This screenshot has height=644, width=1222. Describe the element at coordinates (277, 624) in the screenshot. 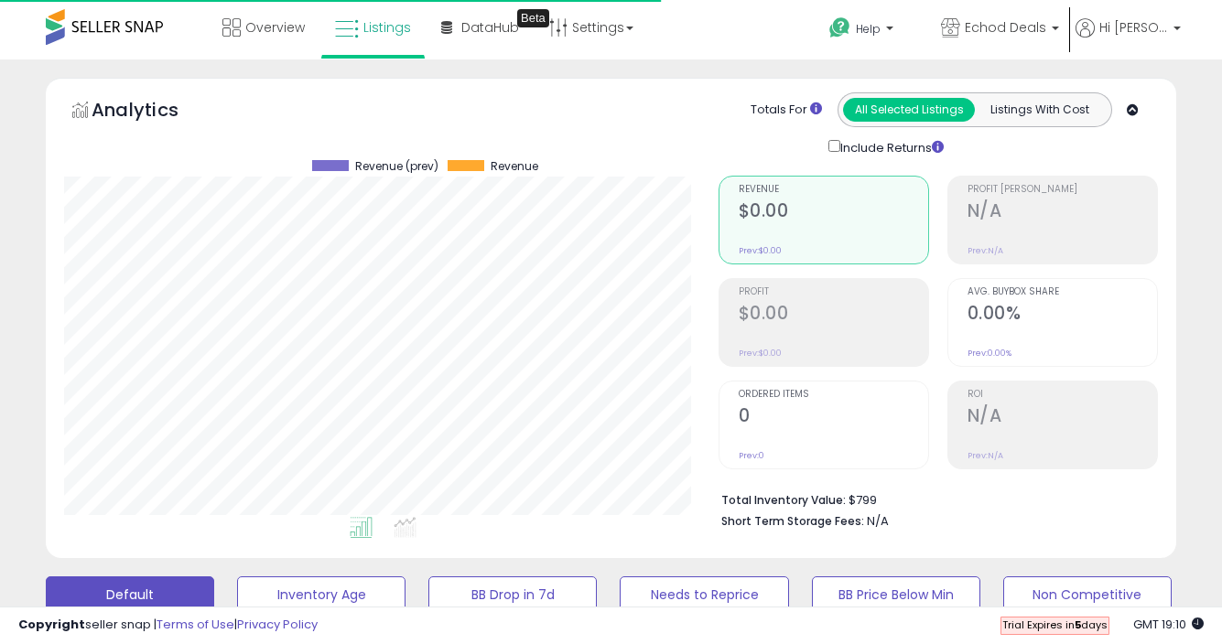

I see `a: Privacy Policy` at that location.